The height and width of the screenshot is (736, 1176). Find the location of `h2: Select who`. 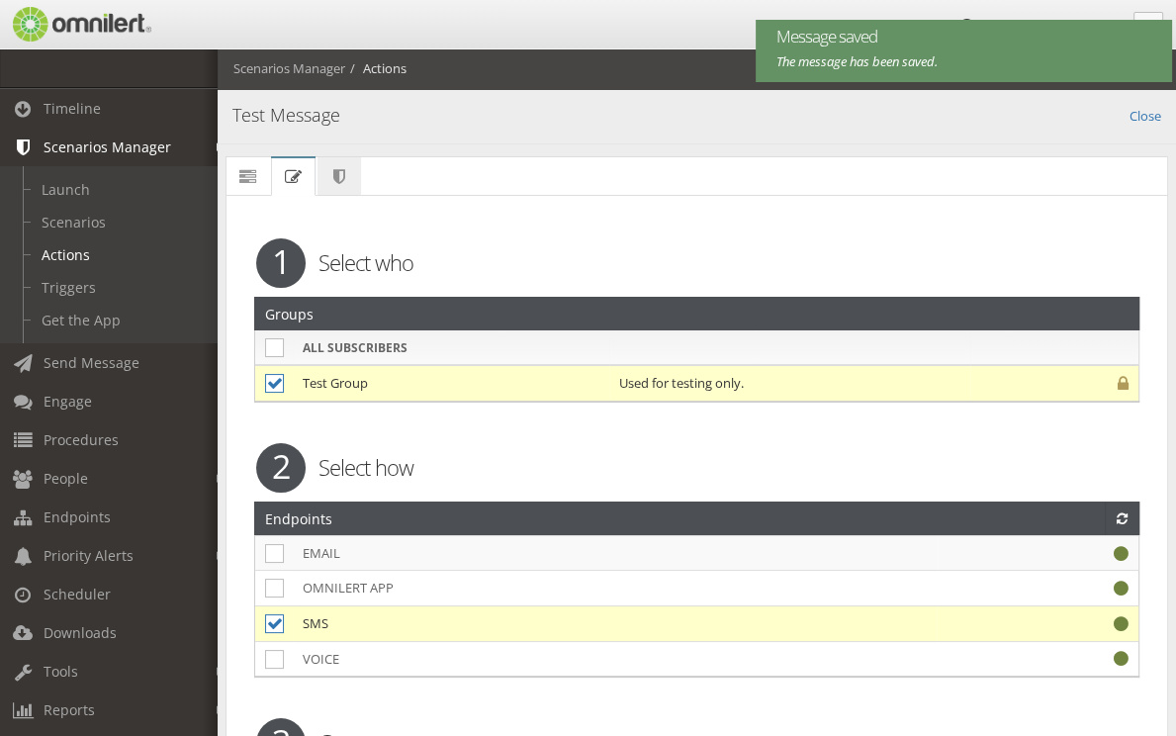

h2: Select who is located at coordinates (696, 262).